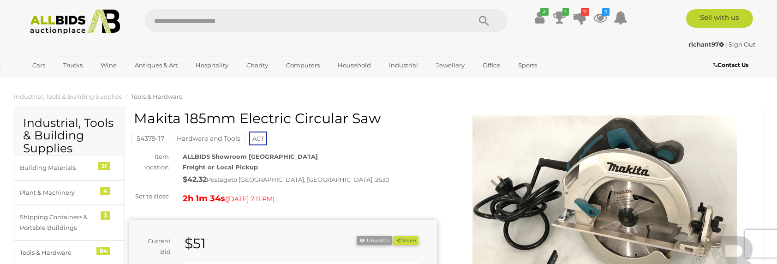 The height and width of the screenshot is (264, 777). What do you see at coordinates (105, 191) in the screenshot?
I see `div: 4` at bounding box center [105, 191].